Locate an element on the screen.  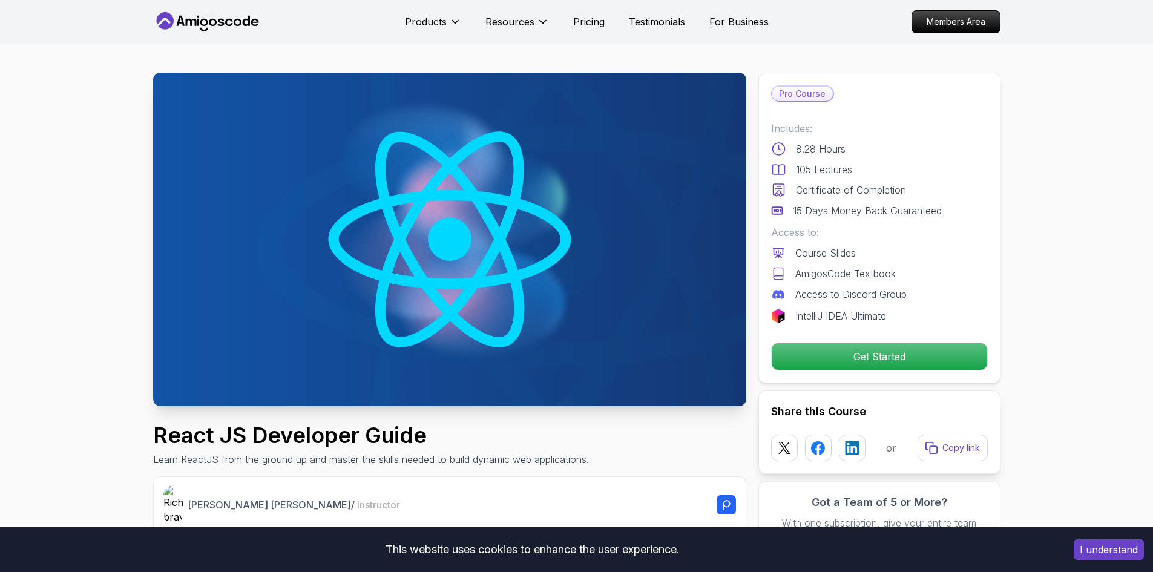
h2: Share this Course is located at coordinates (879, 411).